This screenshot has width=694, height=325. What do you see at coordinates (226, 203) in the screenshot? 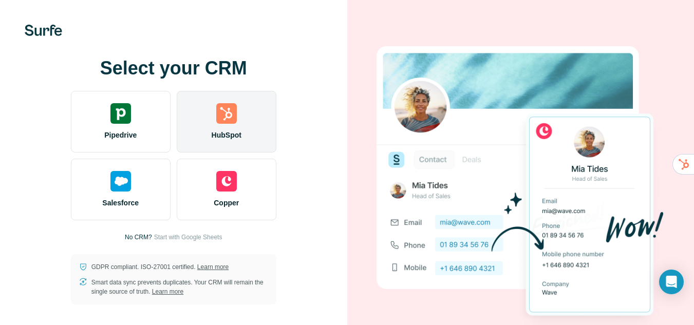
I see `span: Copper` at bounding box center [226, 203].